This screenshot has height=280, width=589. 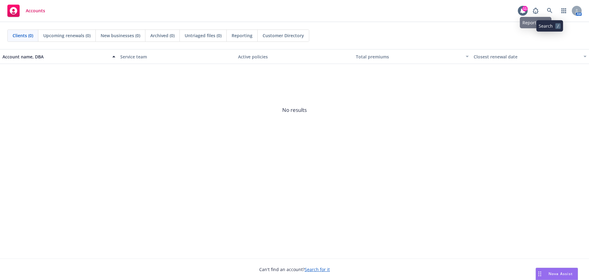 What do you see at coordinates (120, 35) in the screenshot?
I see `span: New businesses (0)` at bounding box center [120, 35].